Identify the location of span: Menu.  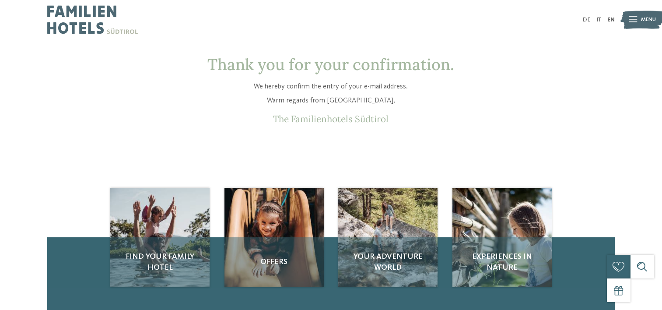
(649, 20).